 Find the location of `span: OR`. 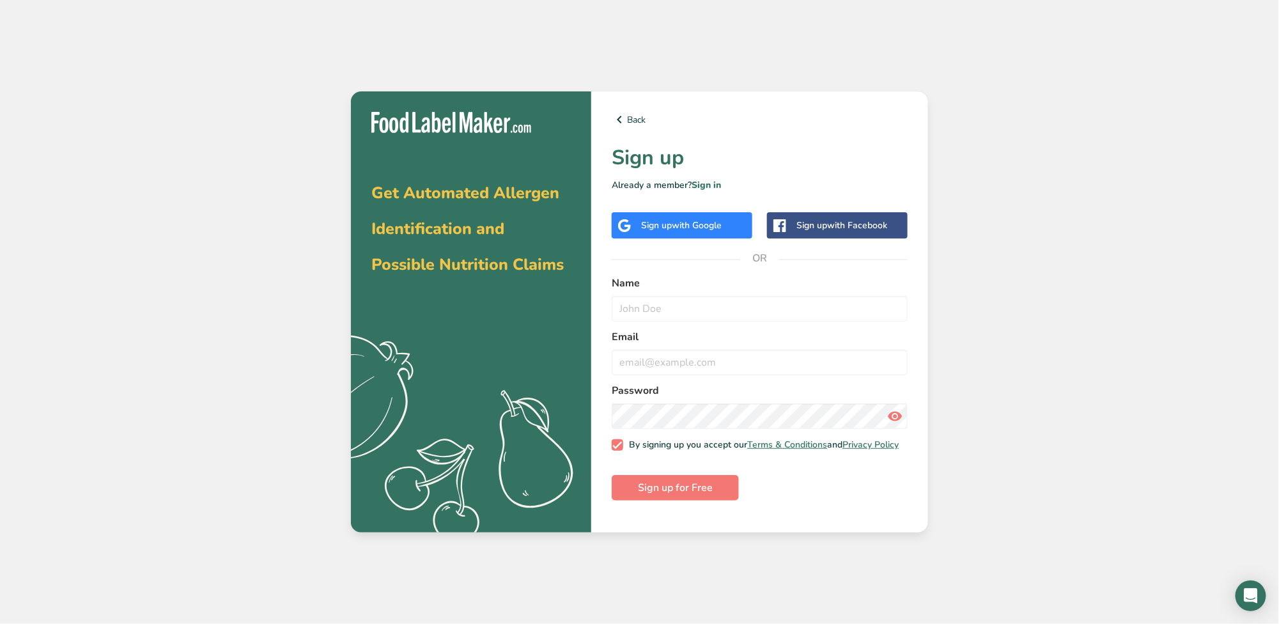

span: OR is located at coordinates (760, 258).